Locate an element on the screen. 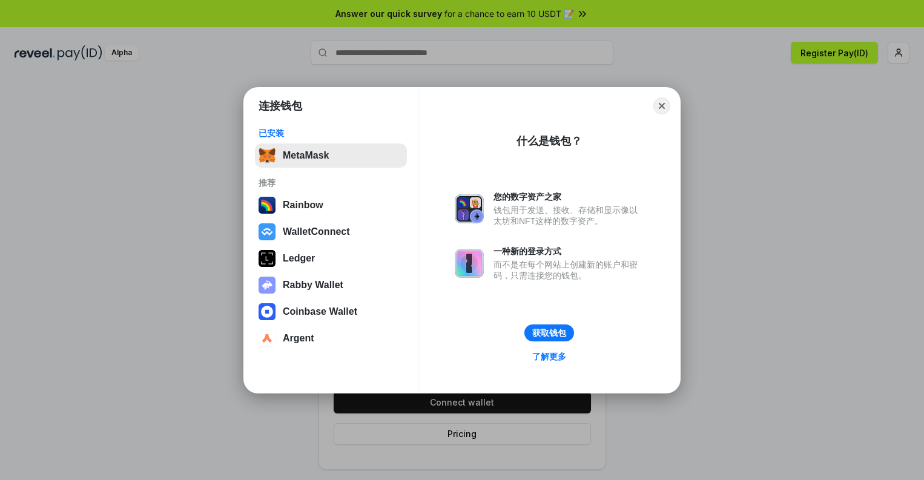  div: 已安装 is located at coordinates (331, 133).